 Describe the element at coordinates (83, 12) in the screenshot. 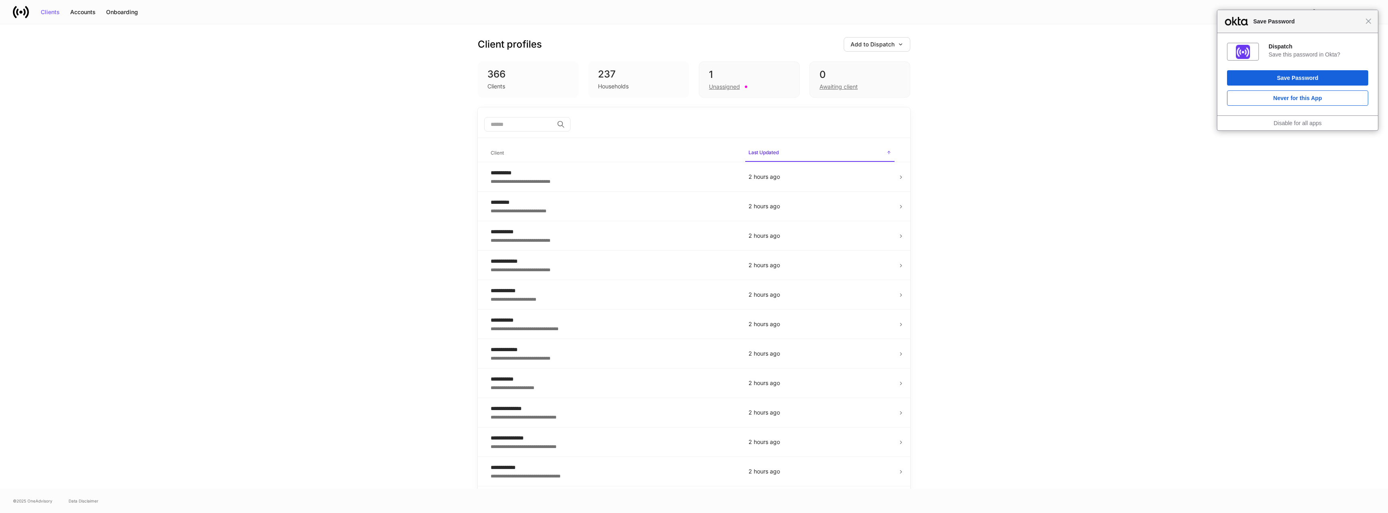

I see `button: Accounts` at that location.